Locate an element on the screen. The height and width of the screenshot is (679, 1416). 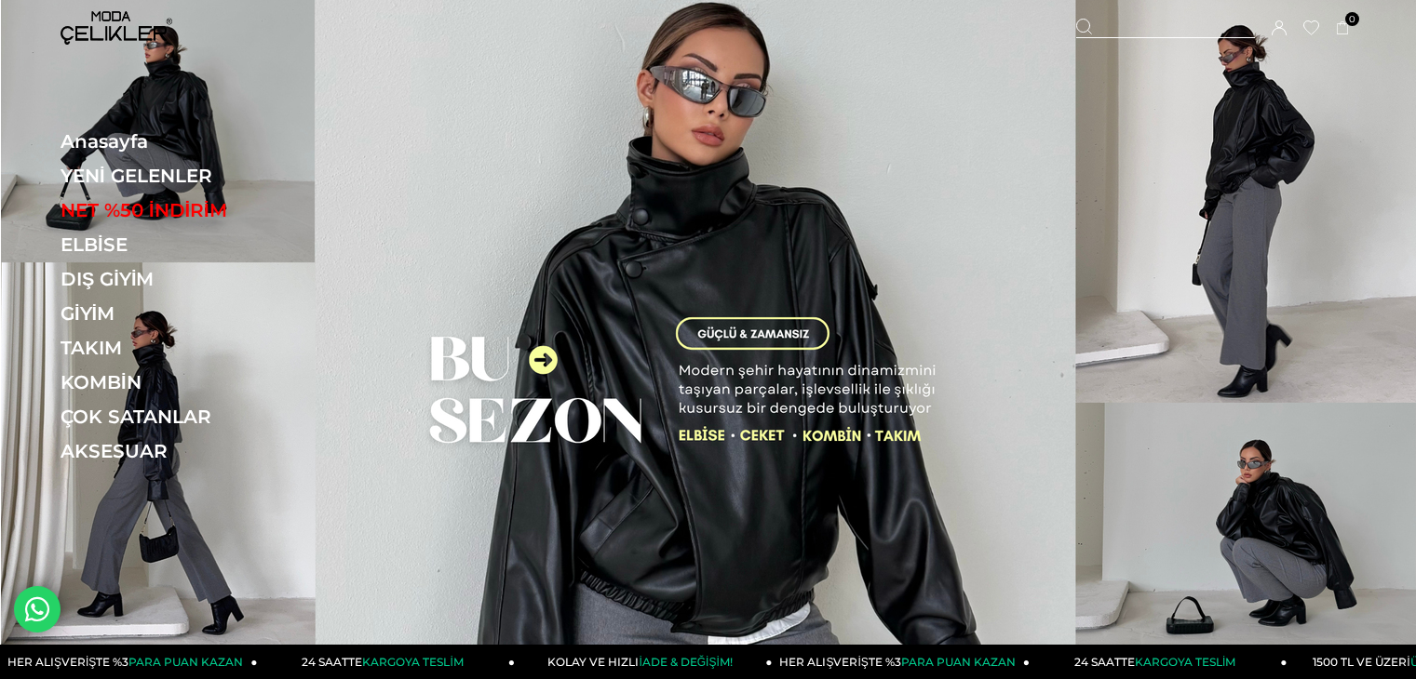
a: 0 is located at coordinates (1342, 28).